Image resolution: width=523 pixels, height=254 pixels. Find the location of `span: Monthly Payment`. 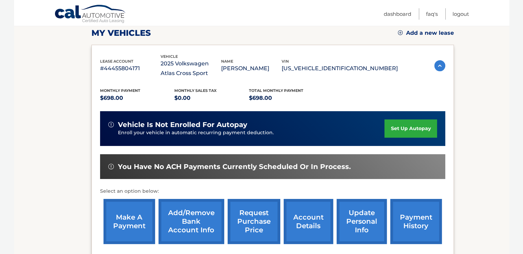

span: Monthly Payment is located at coordinates (120, 90).